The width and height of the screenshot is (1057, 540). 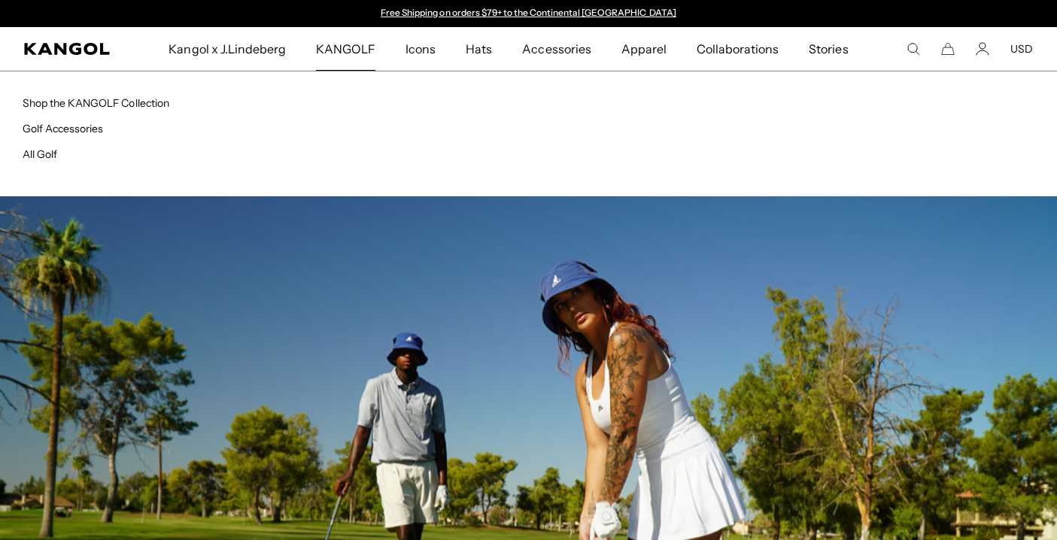 What do you see at coordinates (1022, 49) in the screenshot?
I see `button: USD` at bounding box center [1022, 49].